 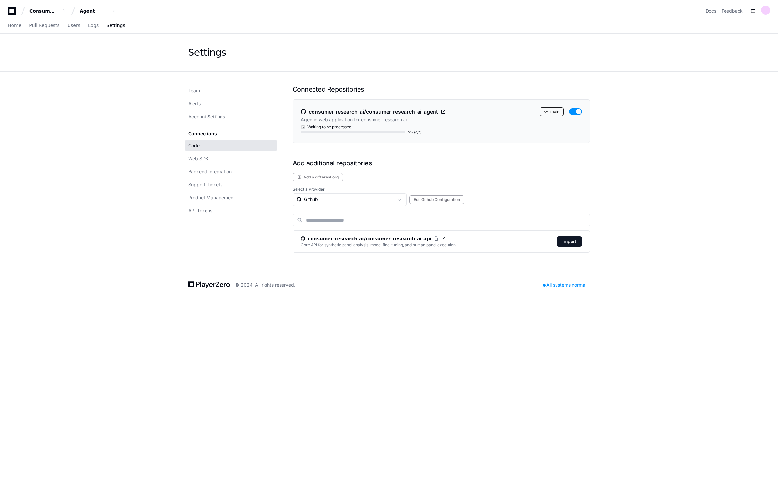 I want to click on a: consumer-research-ai/consumer-research-ai-api, so click(x=378, y=239).